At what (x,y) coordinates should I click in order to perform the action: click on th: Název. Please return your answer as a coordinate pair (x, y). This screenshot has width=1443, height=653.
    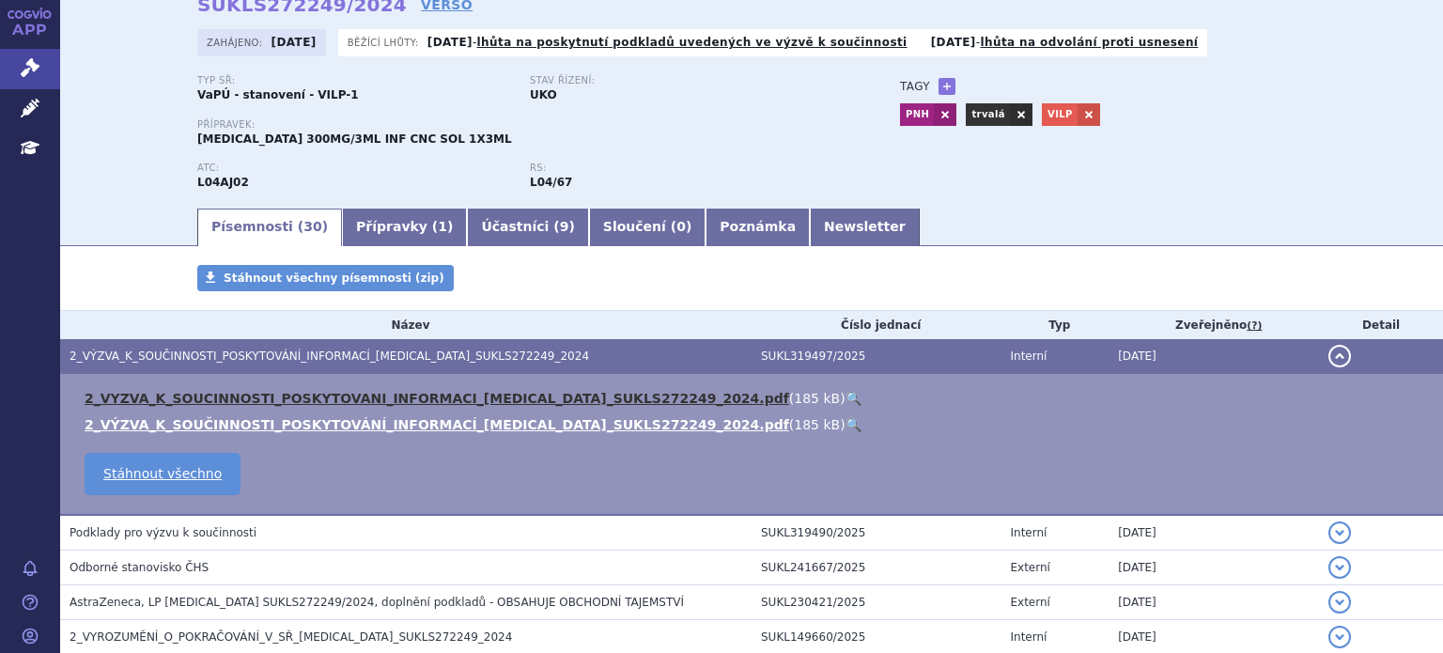
    Looking at the image, I should click on (406, 325).